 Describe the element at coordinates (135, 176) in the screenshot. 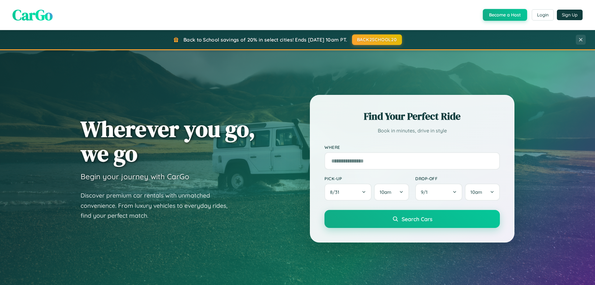

I see `h3: Begin your journey with CarGo` at that location.